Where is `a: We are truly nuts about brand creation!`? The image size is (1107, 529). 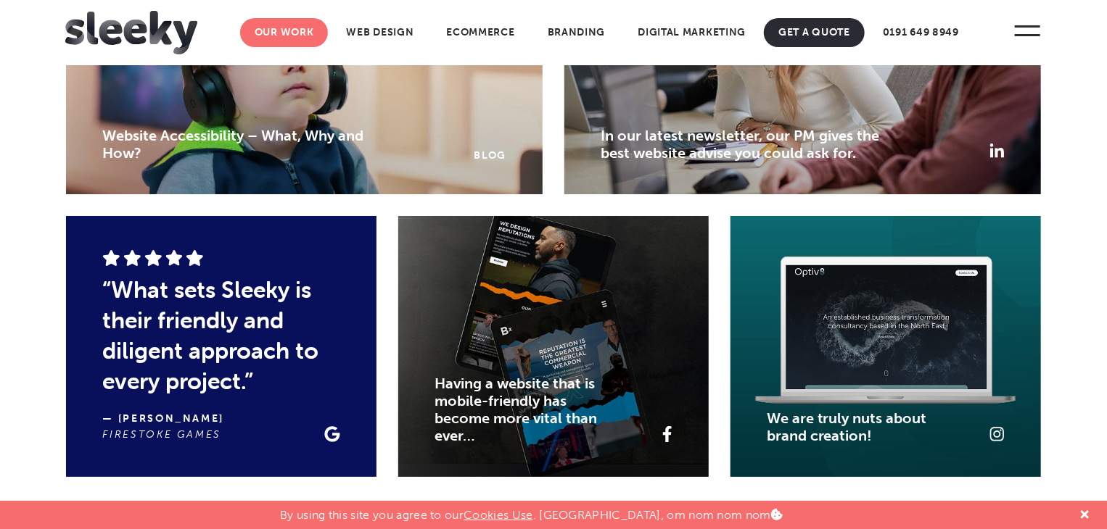
a: We are truly nuts about brand creation! is located at coordinates (846, 427).